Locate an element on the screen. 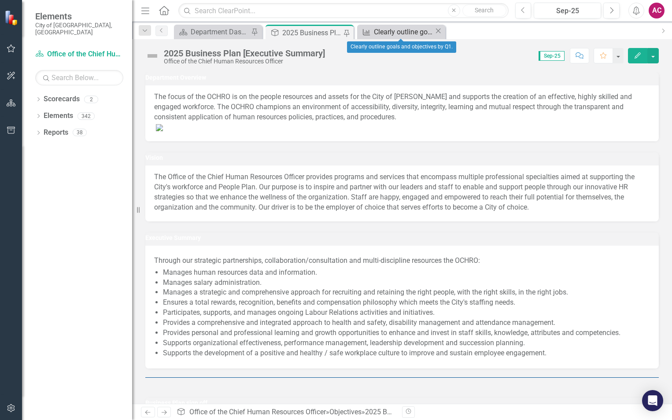 The height and width of the screenshot is (420, 672). a: Reports is located at coordinates (56, 133).